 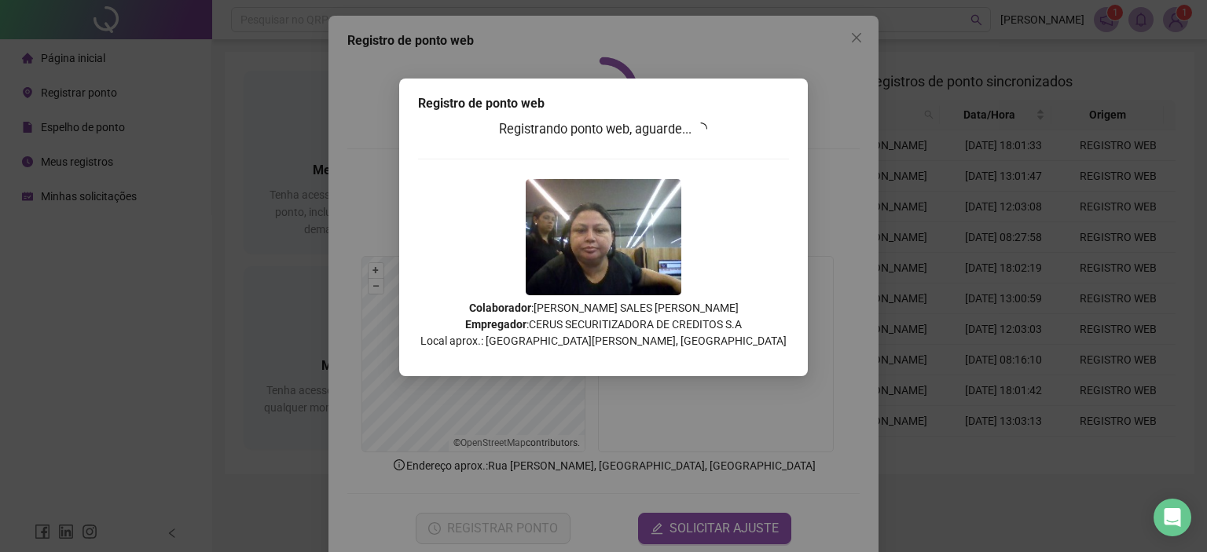 What do you see at coordinates (1172, 518) in the screenshot?
I see `div: Open Intercom Messenger` at bounding box center [1172, 518].